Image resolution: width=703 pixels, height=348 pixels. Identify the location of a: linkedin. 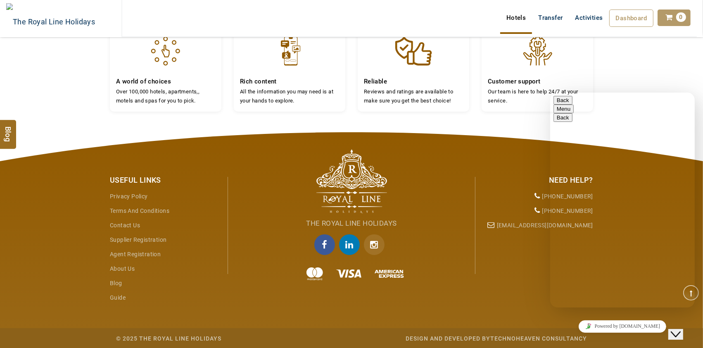
(352, 245).